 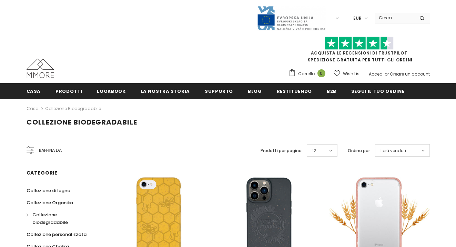 I want to click on img: Fidati di Pilot Stars, so click(x=359, y=43).